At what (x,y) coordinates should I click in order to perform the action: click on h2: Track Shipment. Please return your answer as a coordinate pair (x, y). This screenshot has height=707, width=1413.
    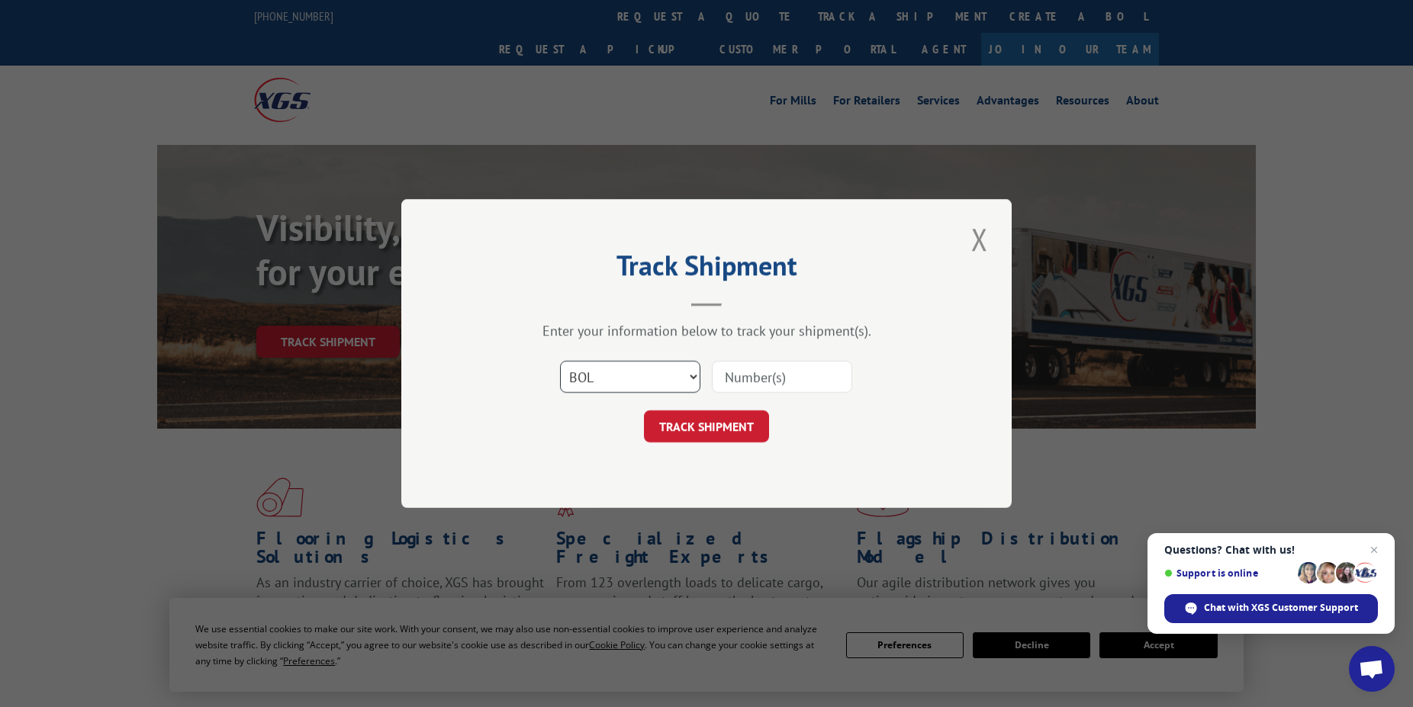
    Looking at the image, I should click on (707, 269).